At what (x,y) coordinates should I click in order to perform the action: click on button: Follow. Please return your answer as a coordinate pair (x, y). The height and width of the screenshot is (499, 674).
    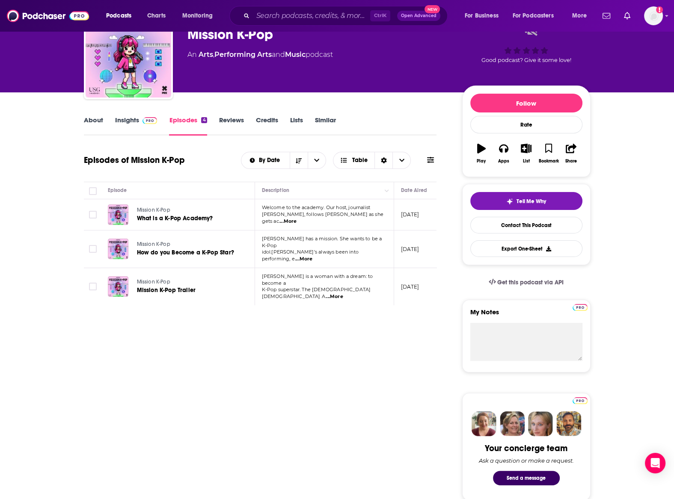
    Looking at the image, I should click on (526, 103).